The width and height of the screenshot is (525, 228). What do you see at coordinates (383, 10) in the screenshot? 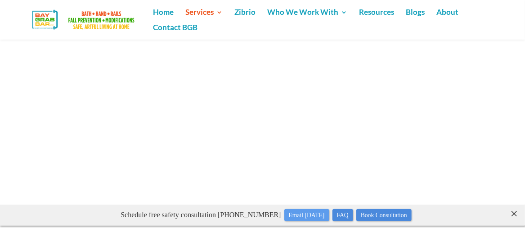
I see `a: Book Consultation` at bounding box center [383, 10].